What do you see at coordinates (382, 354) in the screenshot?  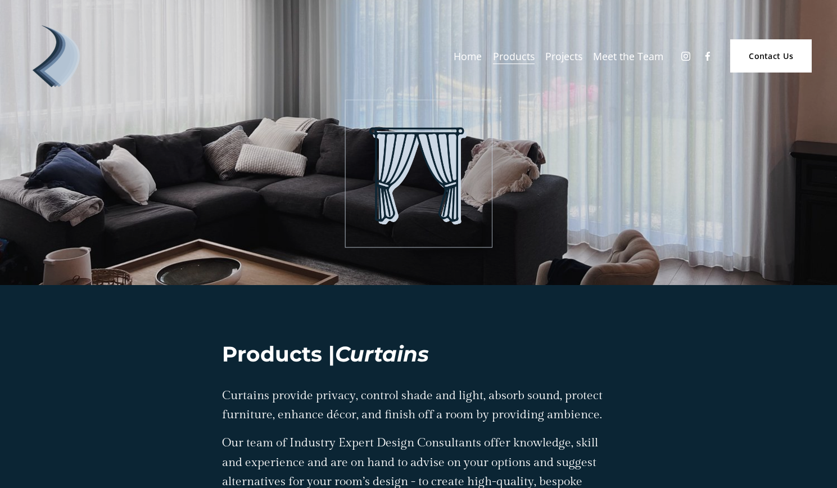 I see `em: Curtains` at bounding box center [382, 354].